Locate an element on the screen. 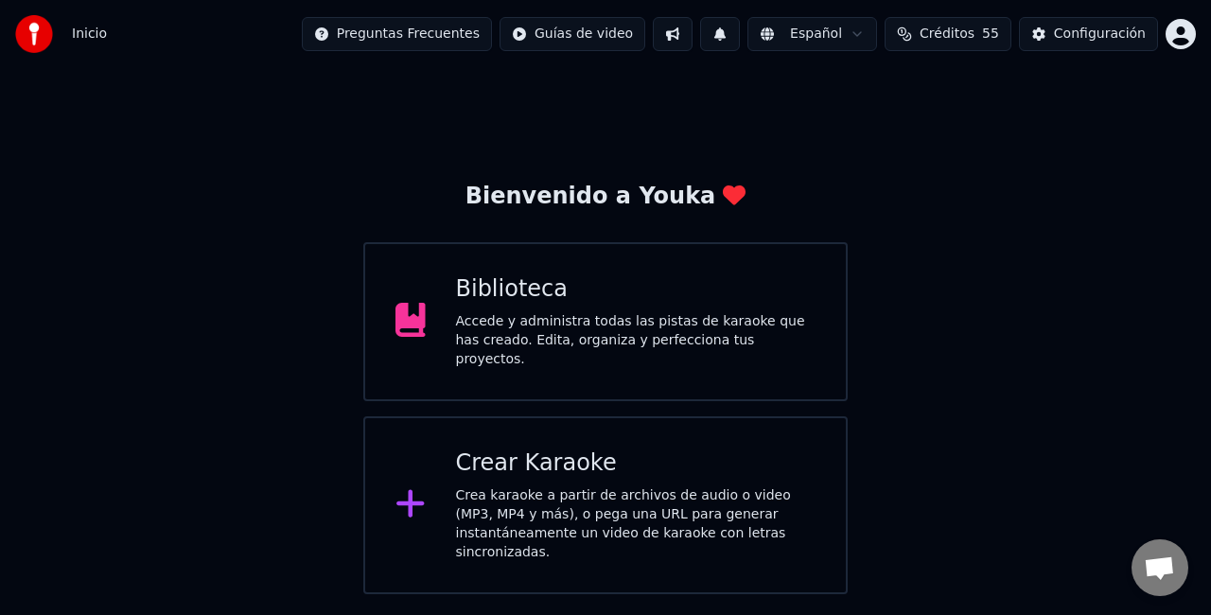 The width and height of the screenshot is (1211, 615). div: Accede y administra todas las pistas de karaoke que has creado. Edita, organiza y perfecciona tus... is located at coordinates (636, 341).